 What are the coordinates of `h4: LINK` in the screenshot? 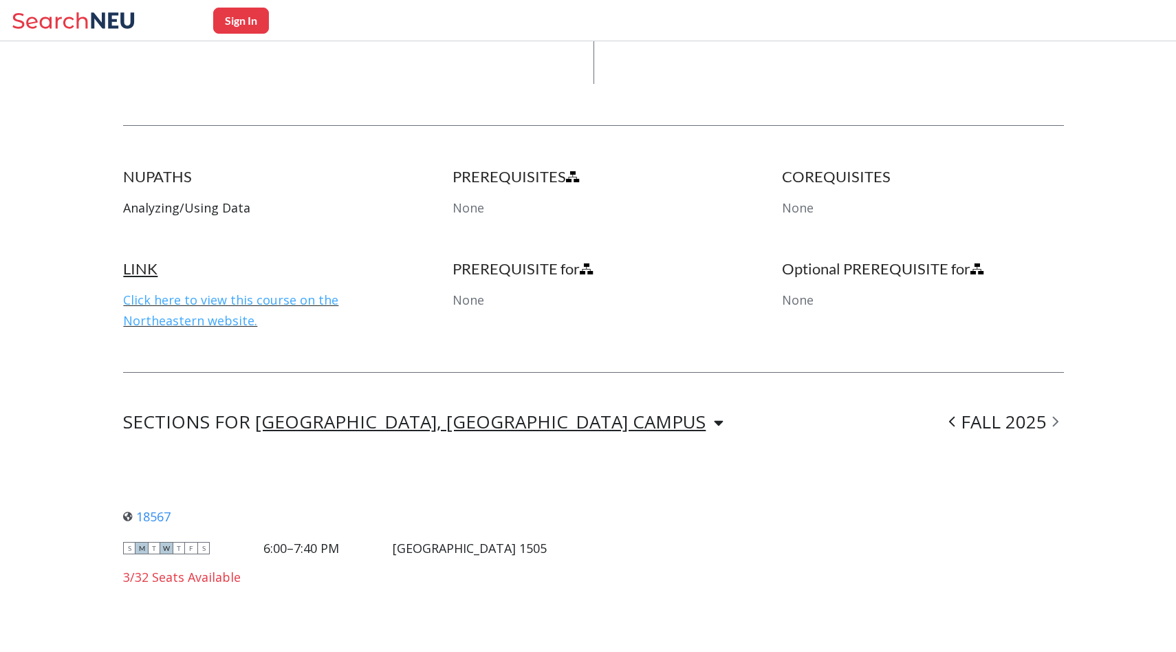 It's located at (264, 269).